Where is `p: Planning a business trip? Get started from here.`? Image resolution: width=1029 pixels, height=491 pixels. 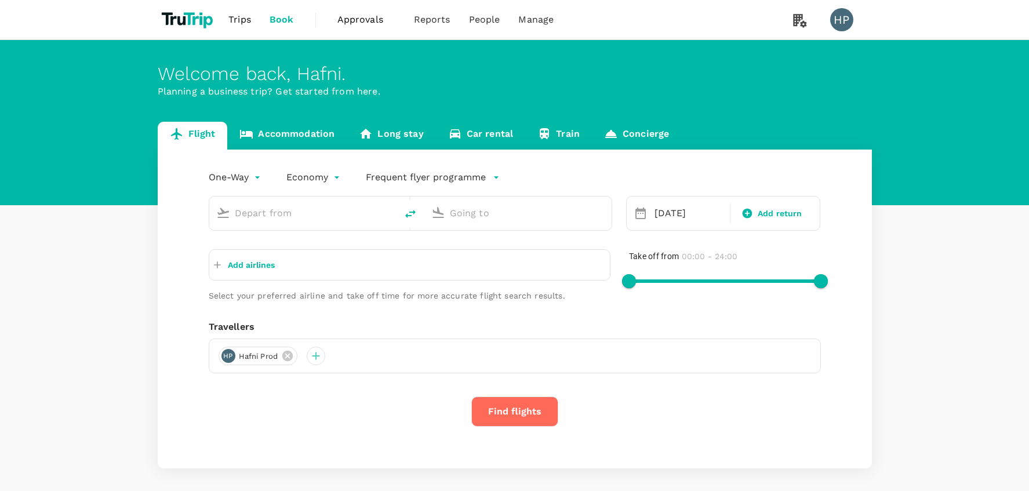 p: Planning a business trip? Get started from here. is located at coordinates (515, 92).